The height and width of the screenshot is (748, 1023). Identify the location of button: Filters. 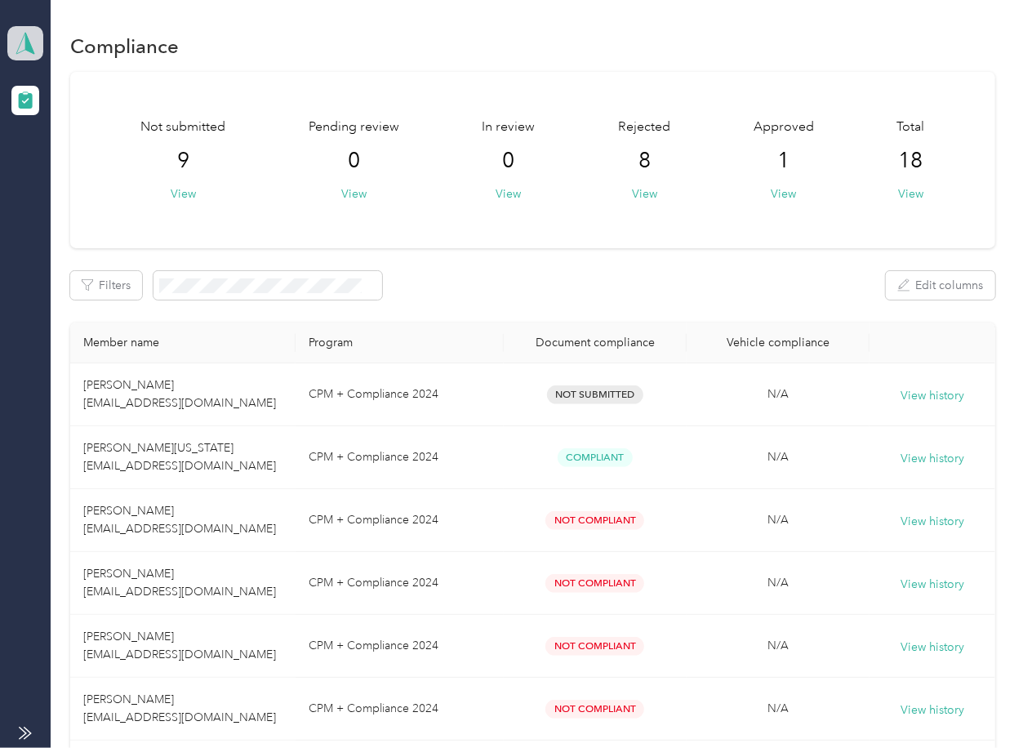
(106, 285).